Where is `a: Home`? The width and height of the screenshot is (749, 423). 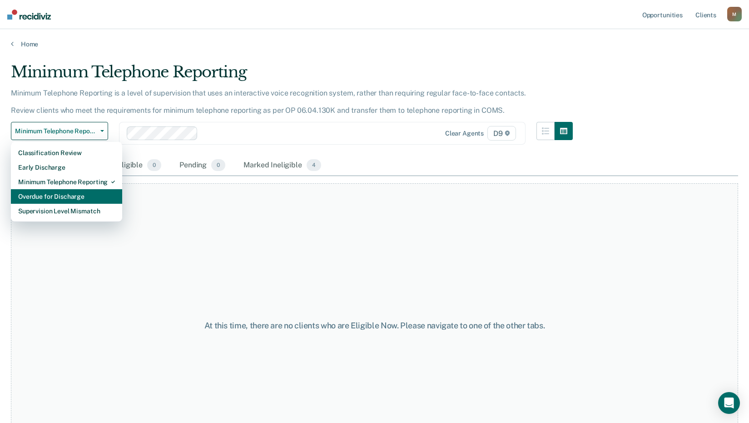
a: Home is located at coordinates (374, 44).